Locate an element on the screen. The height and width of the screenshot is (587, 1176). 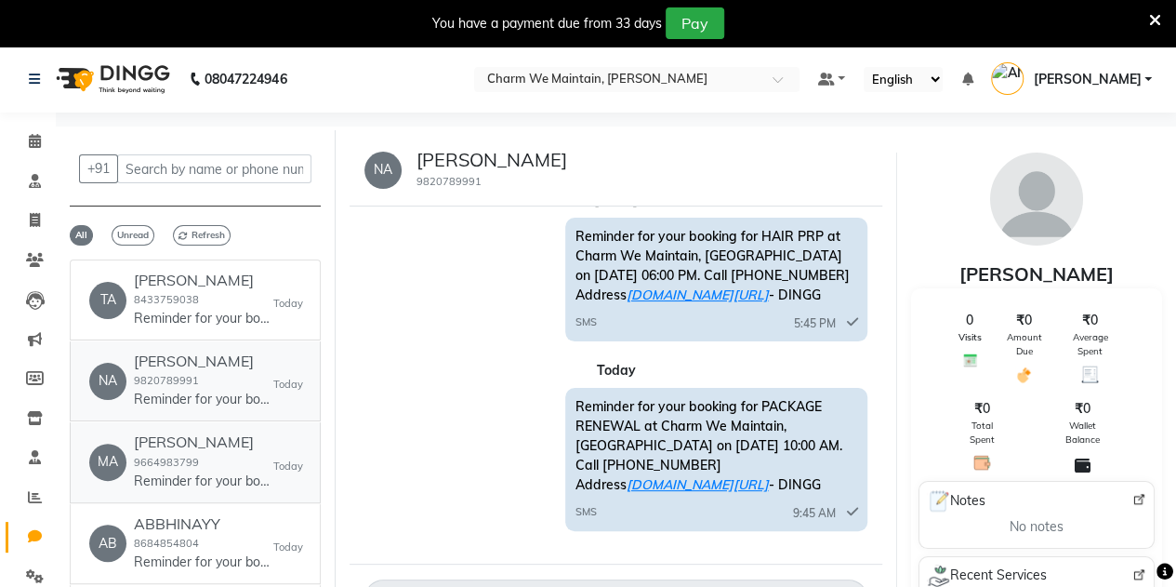
input: Search by name or phone number is located at coordinates (214, 168).